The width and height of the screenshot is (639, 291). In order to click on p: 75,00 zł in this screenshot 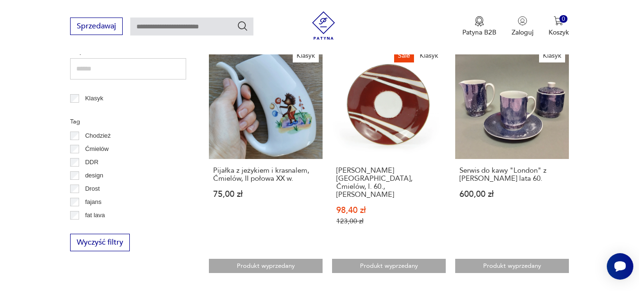, I will do `click(266, 194)`.